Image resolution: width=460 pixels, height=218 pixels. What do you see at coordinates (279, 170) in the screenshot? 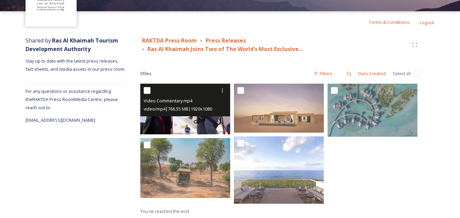
I see `img: Family Villa Shared Terrace.jpg` at bounding box center [279, 170].